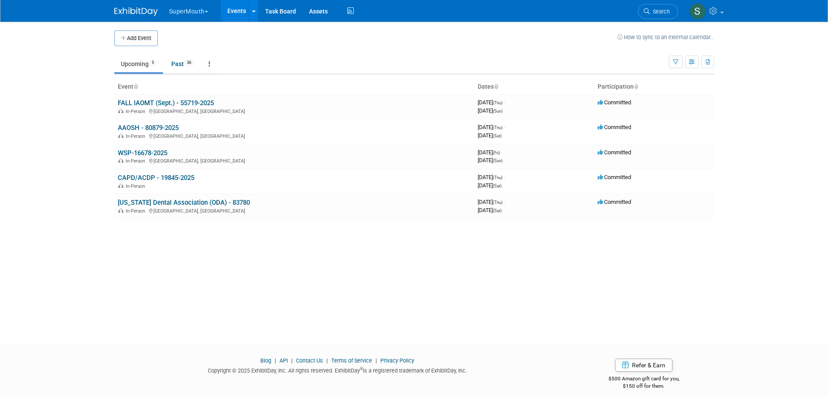 The width and height of the screenshot is (828, 396). Describe the element at coordinates (136, 12) in the screenshot. I see `img: ExhibitDay` at that location.